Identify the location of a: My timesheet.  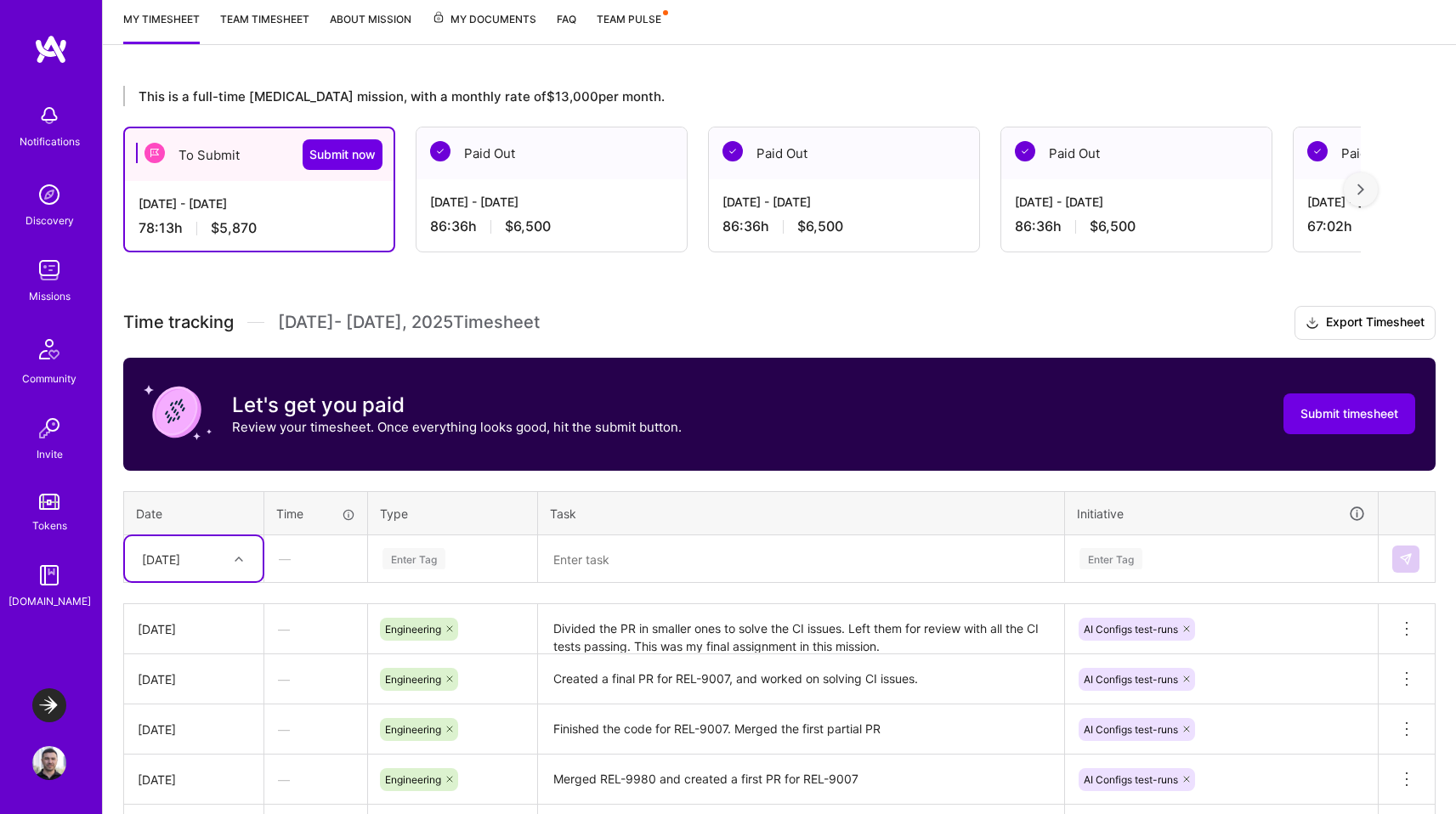
(161, 27).